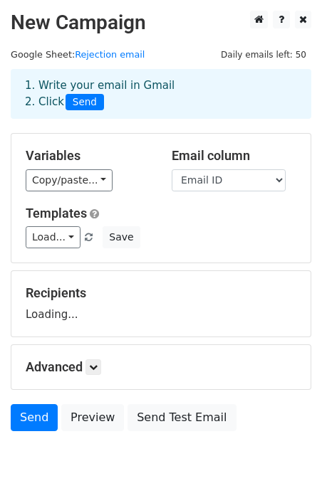 The height and width of the screenshot is (498, 322). Describe the element at coordinates (263, 55) in the screenshot. I see `span: Daily emails left: 50` at that location.